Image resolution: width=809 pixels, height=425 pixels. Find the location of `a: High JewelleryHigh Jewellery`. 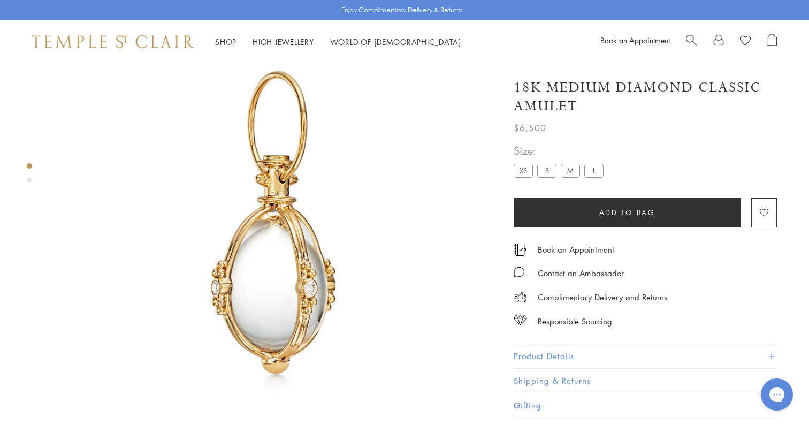

a: High JewelleryHigh Jewellery is located at coordinates (283, 42).